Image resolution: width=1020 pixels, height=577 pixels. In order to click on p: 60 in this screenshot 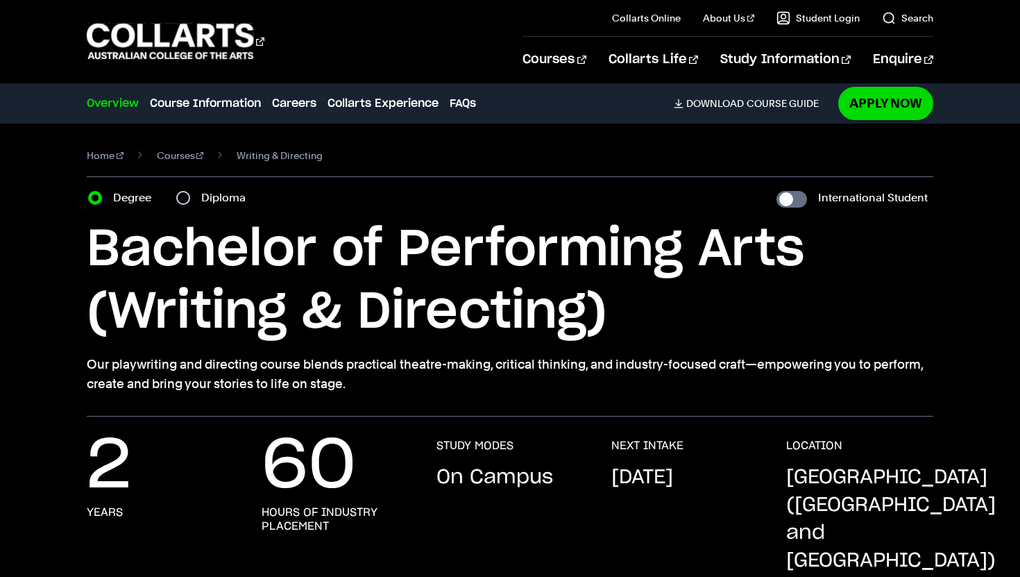, I will do `click(309, 466)`.